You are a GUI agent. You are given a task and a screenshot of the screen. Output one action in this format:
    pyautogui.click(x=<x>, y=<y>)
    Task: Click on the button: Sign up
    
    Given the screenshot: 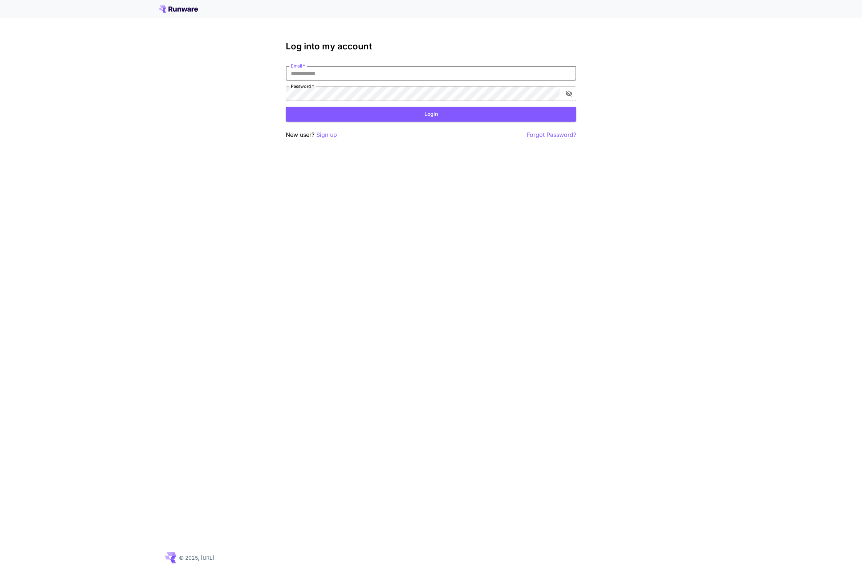 What is the action you would take?
    pyautogui.click(x=326, y=135)
    